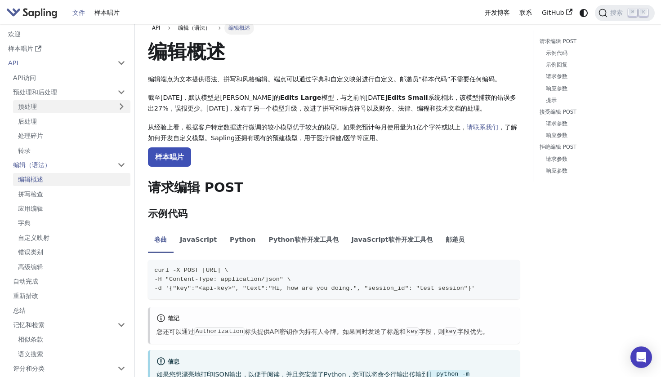  I want to click on a: 错误类别, so click(71, 252).